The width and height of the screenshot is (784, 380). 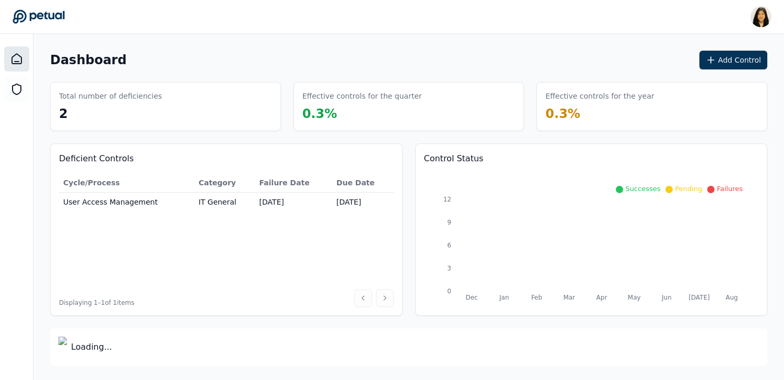 I want to click on tspan: Dec, so click(x=471, y=298).